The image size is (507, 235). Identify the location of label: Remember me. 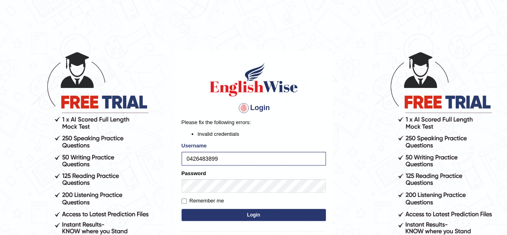
(203, 201).